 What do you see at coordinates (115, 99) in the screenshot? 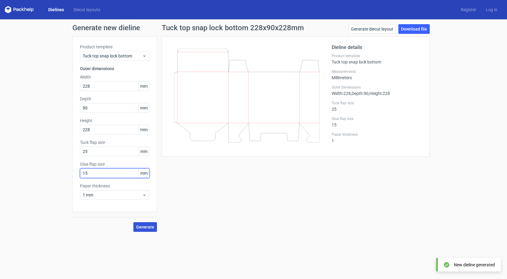
I see `label: Depth` at bounding box center [115, 99].